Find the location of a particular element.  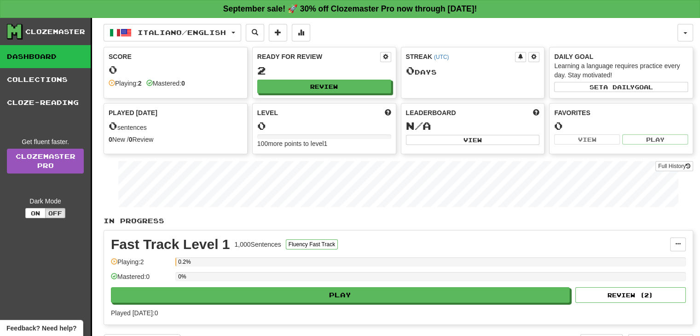

div: New / Review is located at coordinates (175, 140).